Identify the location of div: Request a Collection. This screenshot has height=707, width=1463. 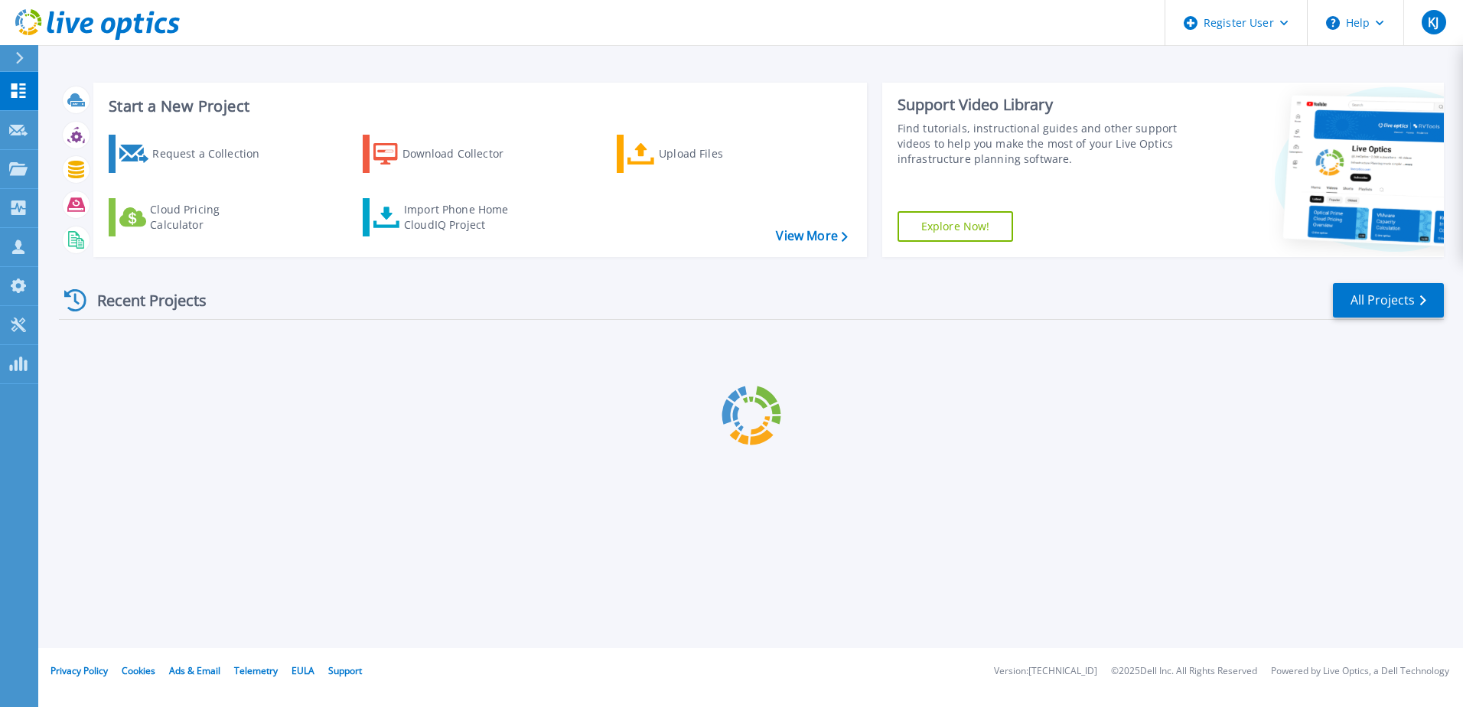
(214, 154).